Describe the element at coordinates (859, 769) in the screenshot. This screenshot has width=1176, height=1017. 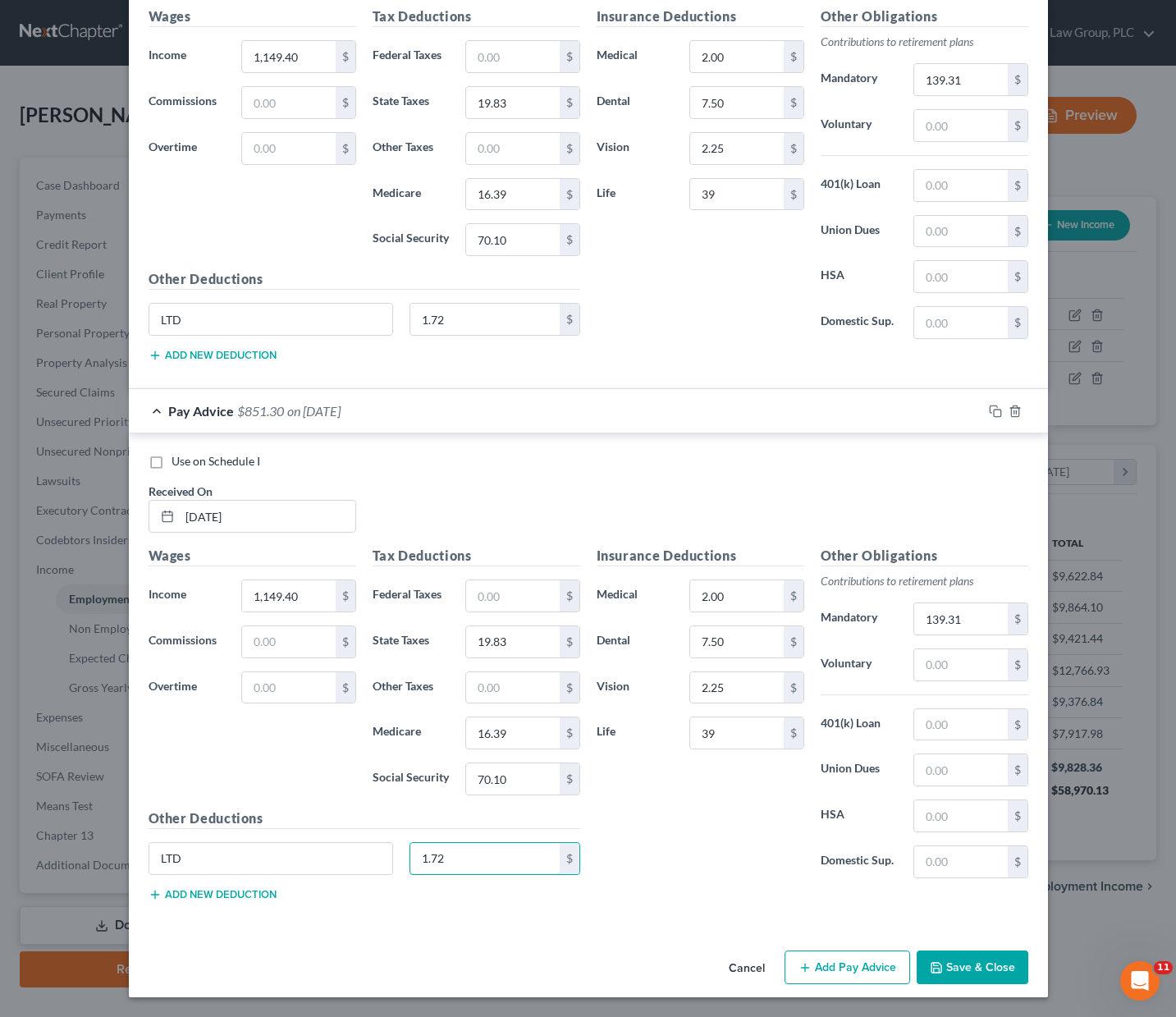
I see `label: Union Dues` at that location.